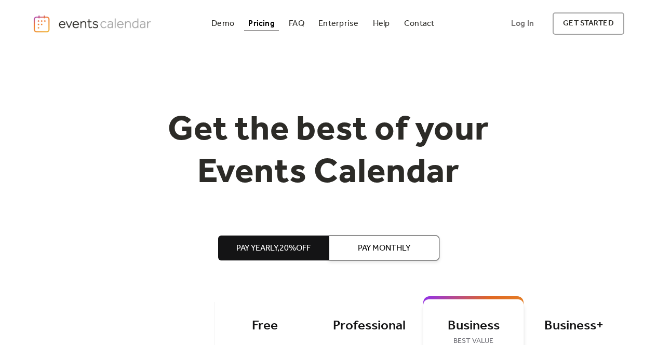 This screenshot has height=345, width=657. What do you see at coordinates (261, 23) in the screenshot?
I see `div: Pricing` at bounding box center [261, 23].